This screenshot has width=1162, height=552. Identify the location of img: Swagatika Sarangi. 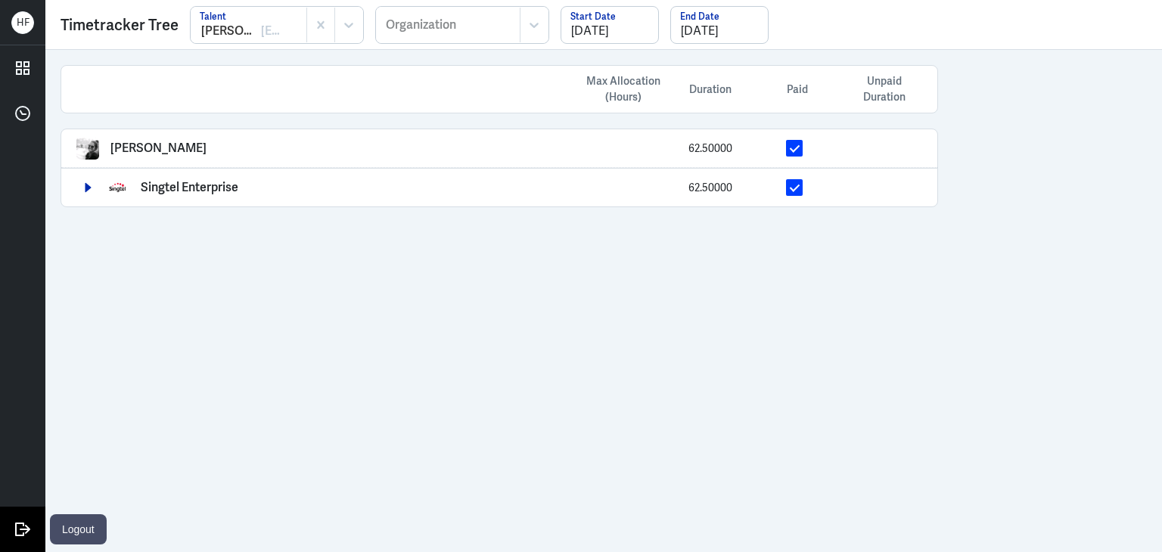
(88, 148).